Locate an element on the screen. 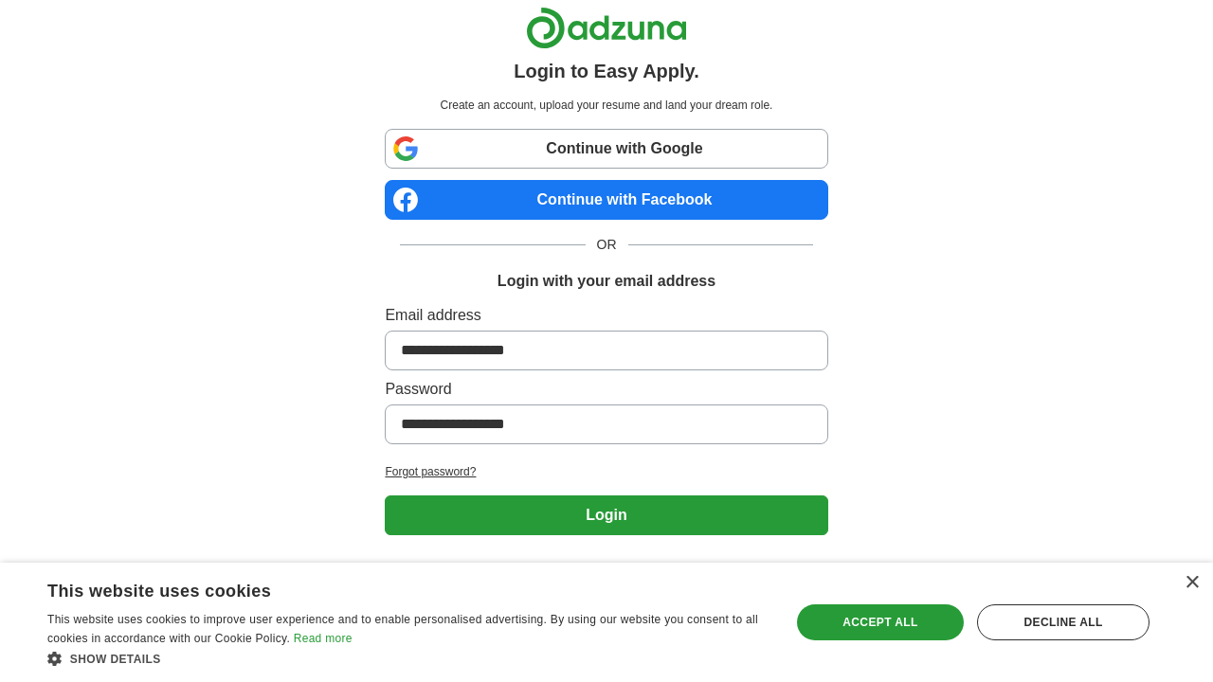  label: Email address is located at coordinates (606, 316).